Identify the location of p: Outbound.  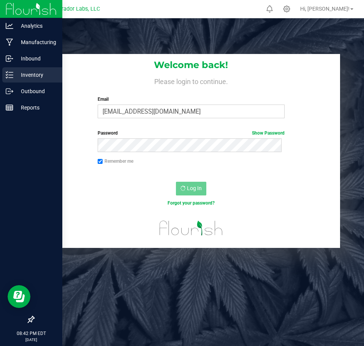
(36, 91).